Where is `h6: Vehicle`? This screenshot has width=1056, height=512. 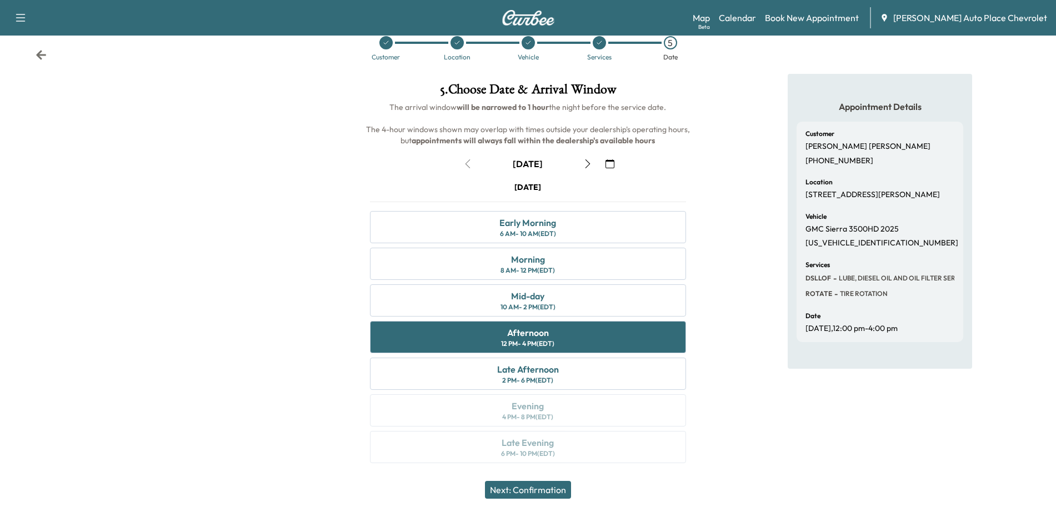 h6: Vehicle is located at coordinates (816, 217).